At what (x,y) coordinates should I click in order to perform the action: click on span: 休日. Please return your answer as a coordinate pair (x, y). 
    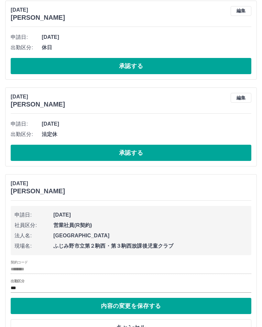
    Looking at the image, I should click on (147, 48).